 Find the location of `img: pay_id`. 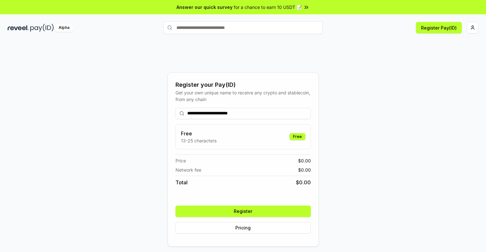

img: pay_id is located at coordinates (42, 28).